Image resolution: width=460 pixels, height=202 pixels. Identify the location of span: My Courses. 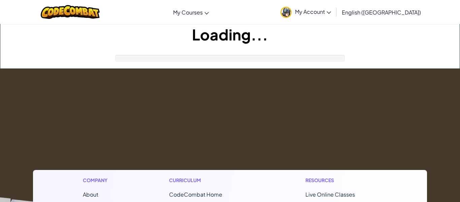
(188, 12).